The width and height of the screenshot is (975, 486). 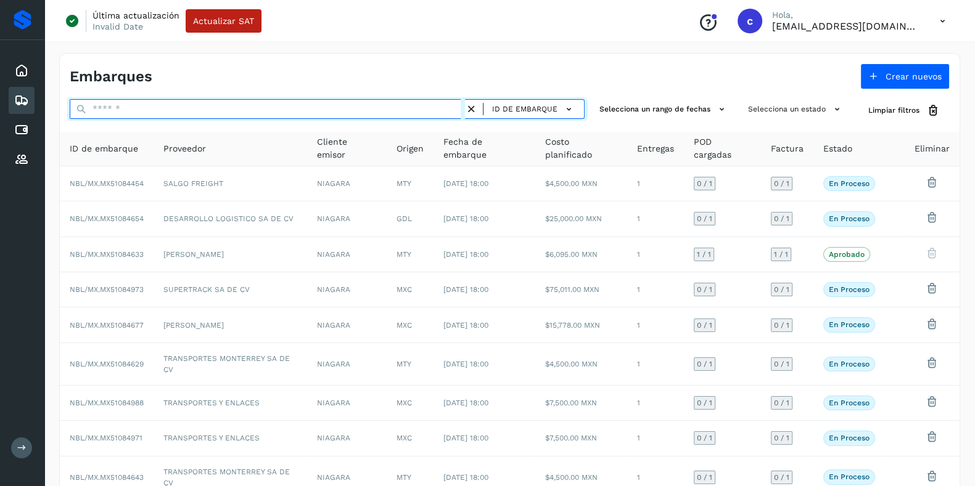 I want to click on span: Eliminar, so click(x=931, y=149).